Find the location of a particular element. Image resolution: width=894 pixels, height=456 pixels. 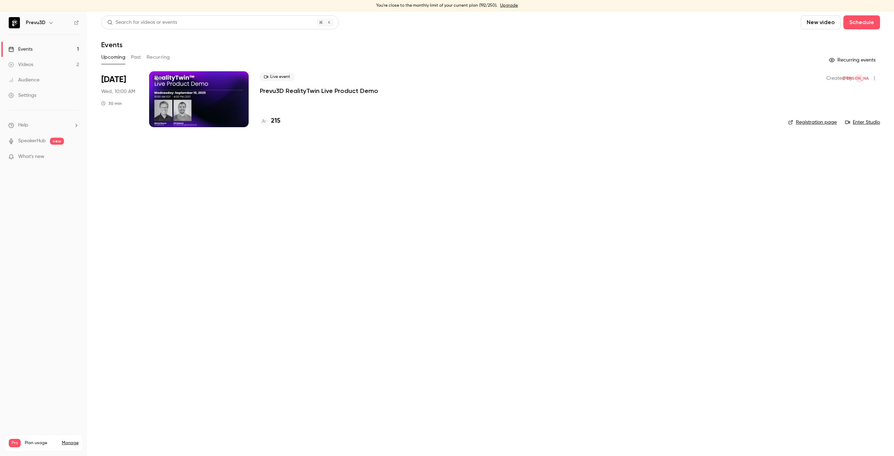

span: Help is located at coordinates (23, 125).